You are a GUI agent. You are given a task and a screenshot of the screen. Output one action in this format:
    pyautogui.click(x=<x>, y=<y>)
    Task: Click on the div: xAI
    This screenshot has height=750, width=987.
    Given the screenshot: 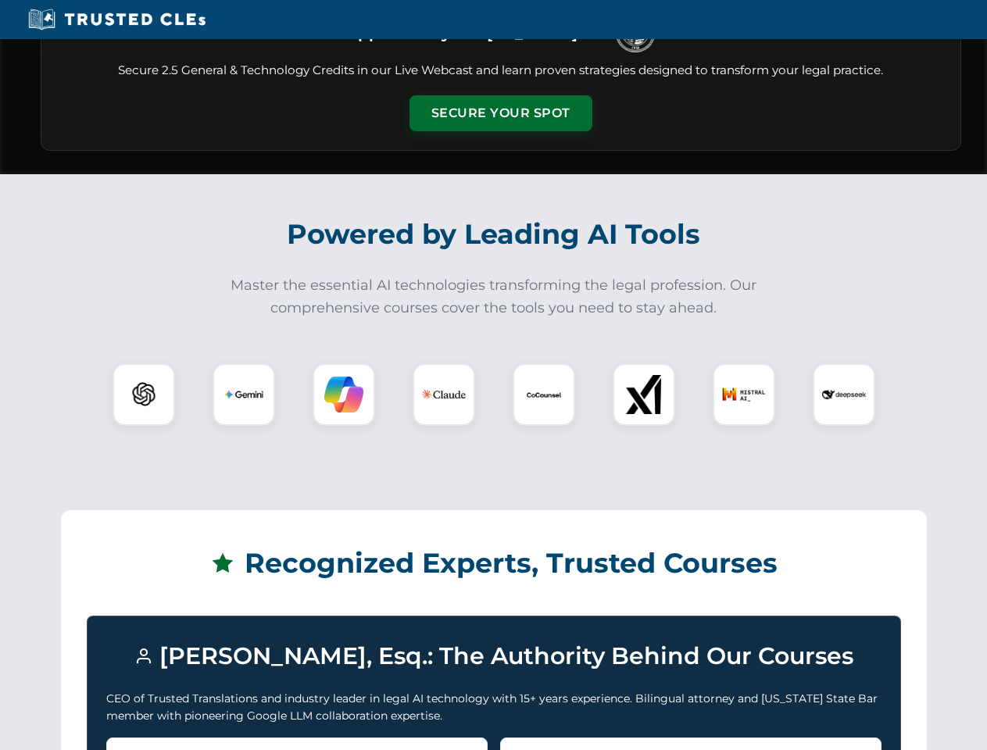 What is the action you would take?
    pyautogui.click(x=644, y=395)
    